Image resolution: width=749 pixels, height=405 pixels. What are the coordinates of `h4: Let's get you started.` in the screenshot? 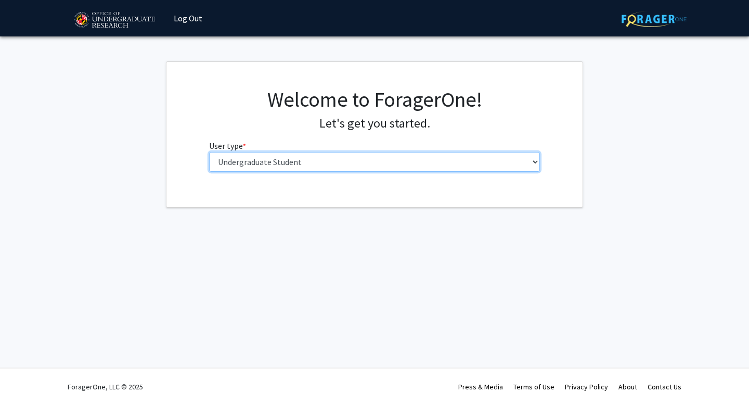 It's located at (375, 123).